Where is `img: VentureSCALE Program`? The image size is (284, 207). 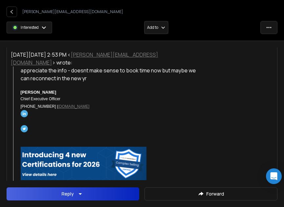
img: VentureSCALE Program is located at coordinates (84, 164).